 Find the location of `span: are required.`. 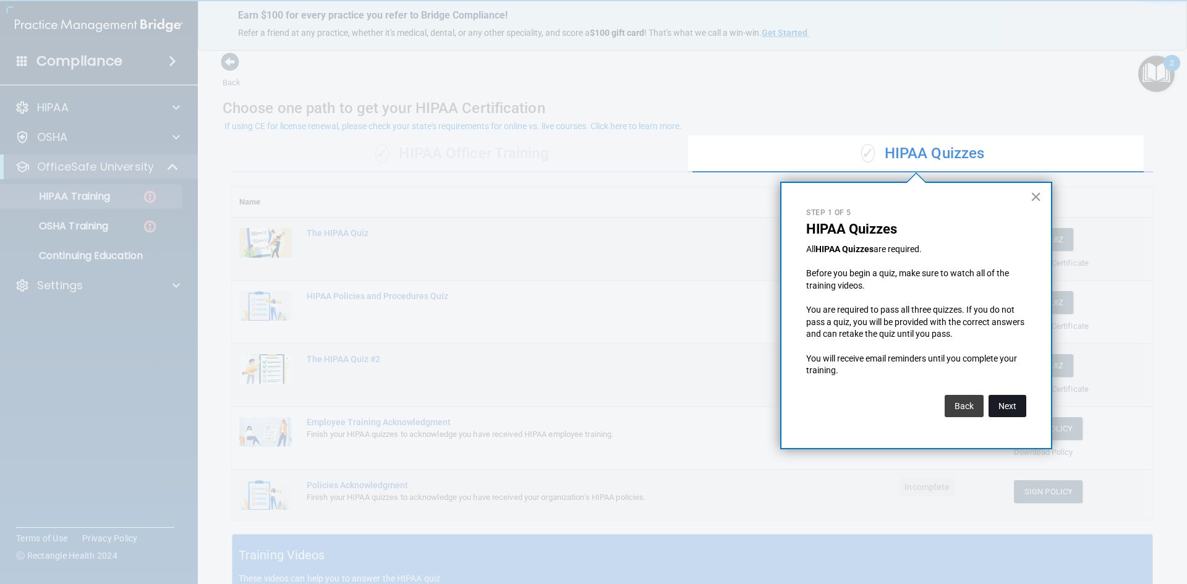

span: are required. is located at coordinates (898, 249).